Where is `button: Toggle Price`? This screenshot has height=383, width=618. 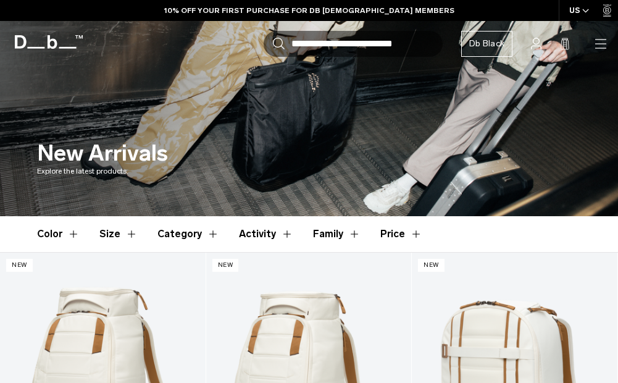
button: Toggle Price is located at coordinates (402, 234).